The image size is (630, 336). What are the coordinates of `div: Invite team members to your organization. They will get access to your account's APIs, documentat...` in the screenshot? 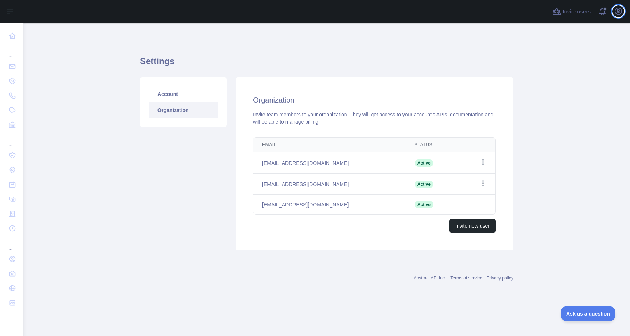 It's located at (374, 118).